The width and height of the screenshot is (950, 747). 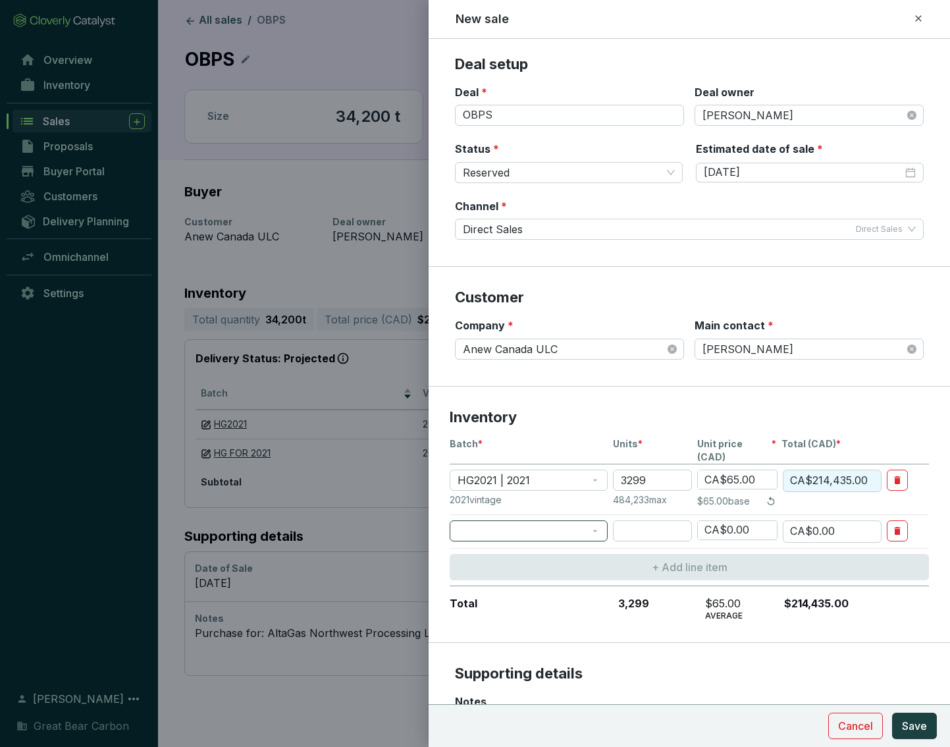 What do you see at coordinates (741, 616) in the screenshot?
I see `p: AVERAGE` at bounding box center [741, 616].